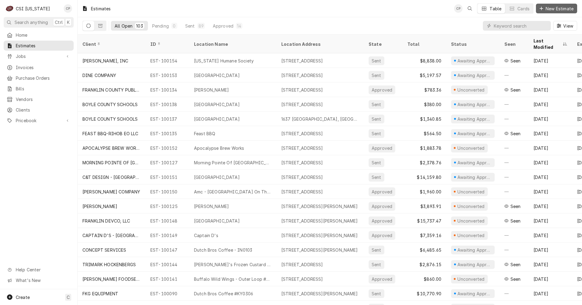 Image resolution: width=582 pixels, height=305 pixels. Describe the element at coordinates (68, 22) in the screenshot. I see `span: K` at that location.